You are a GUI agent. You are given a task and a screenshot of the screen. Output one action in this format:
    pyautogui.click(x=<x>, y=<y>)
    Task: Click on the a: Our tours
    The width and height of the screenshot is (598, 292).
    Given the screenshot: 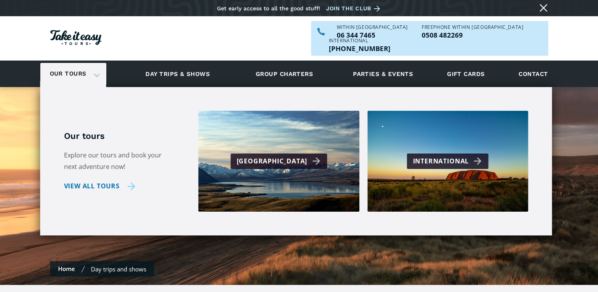 What is the action you would take?
    pyautogui.click(x=68, y=73)
    